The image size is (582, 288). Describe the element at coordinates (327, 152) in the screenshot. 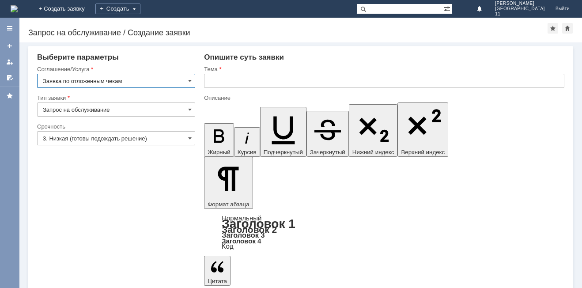

I see `span: Зачеркнутый` at that location.